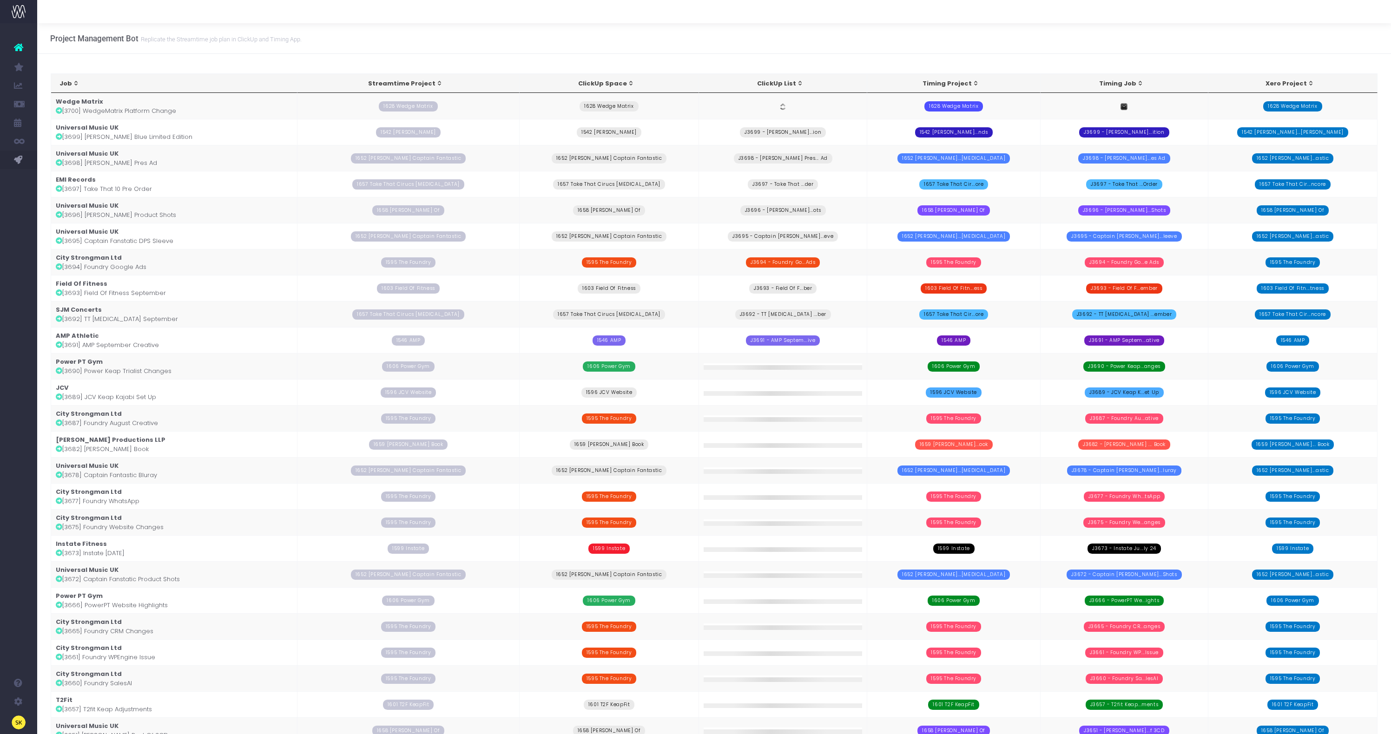 Image resolution: width=1391 pixels, height=734 pixels. What do you see at coordinates (87, 570) in the screenshot?
I see `strong: Universal Music UK` at bounding box center [87, 570].